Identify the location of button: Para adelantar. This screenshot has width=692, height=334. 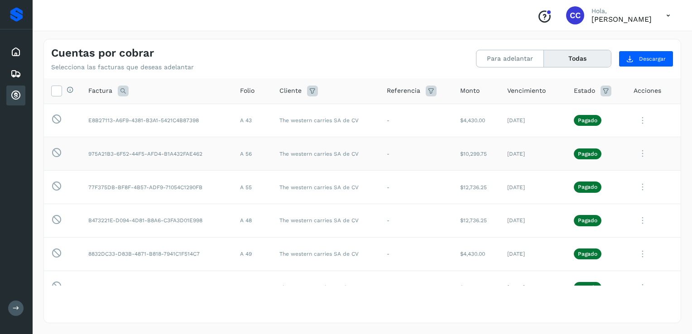
(510, 58).